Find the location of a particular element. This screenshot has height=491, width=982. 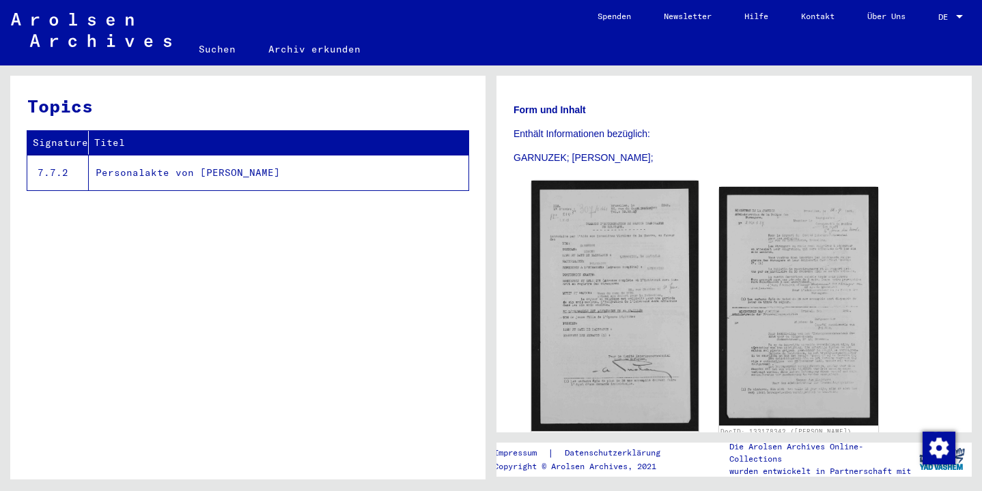

a: Impressum is located at coordinates (520, 453).